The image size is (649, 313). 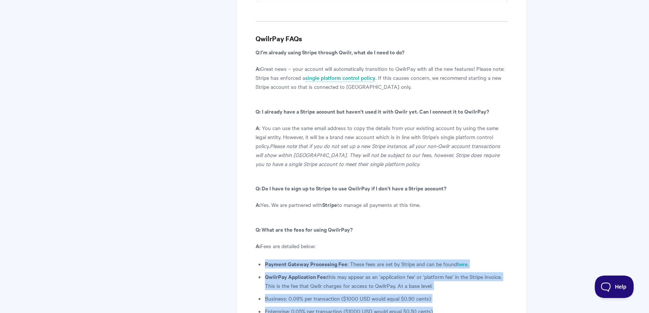 What do you see at coordinates (258, 111) in the screenshot?
I see `b: Q:` at bounding box center [258, 111].